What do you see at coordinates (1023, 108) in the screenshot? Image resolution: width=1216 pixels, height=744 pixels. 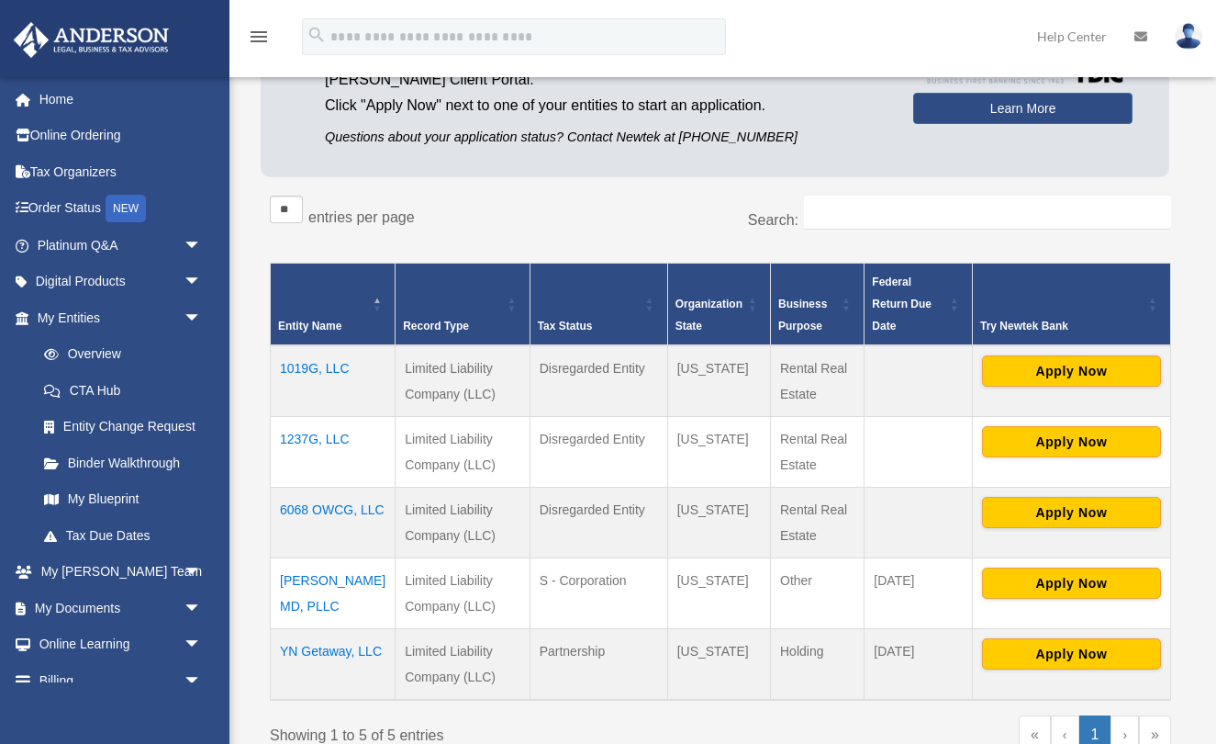 I see `a: Learn More` at bounding box center [1023, 108].